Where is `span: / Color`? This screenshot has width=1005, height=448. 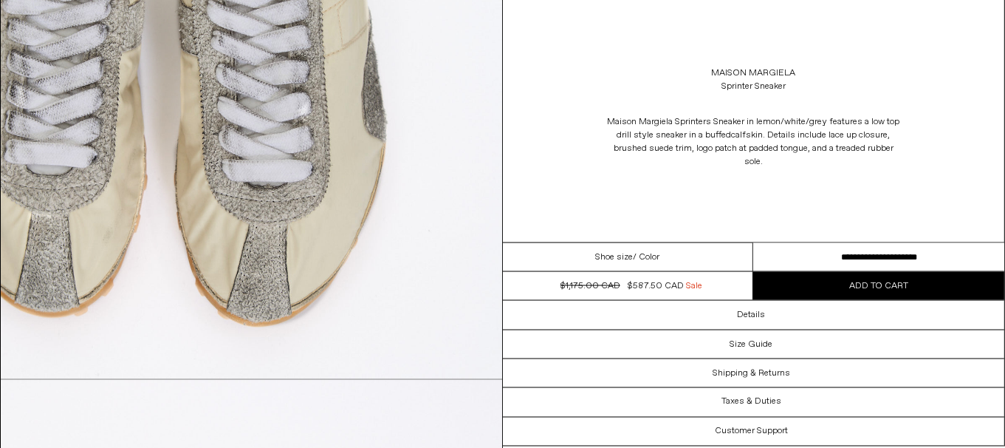
span: / Color is located at coordinates (646, 257).